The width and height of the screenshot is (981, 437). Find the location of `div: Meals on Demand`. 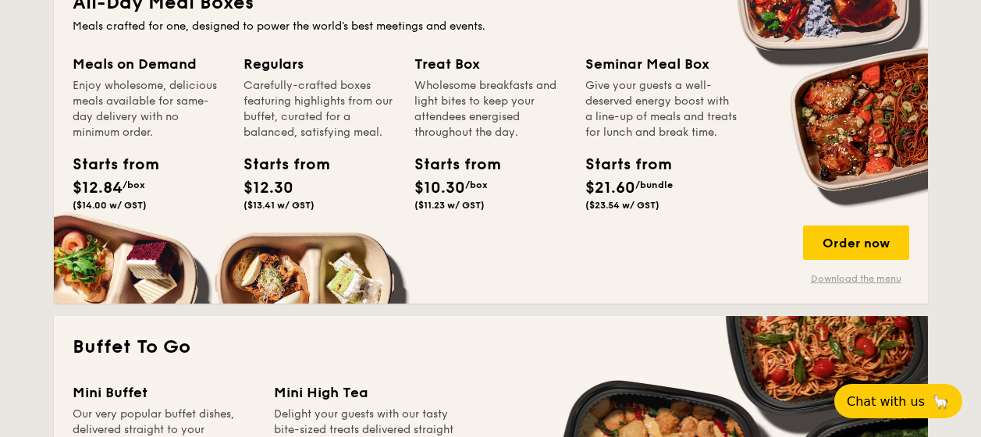

div: Meals on Demand is located at coordinates (148, 64).